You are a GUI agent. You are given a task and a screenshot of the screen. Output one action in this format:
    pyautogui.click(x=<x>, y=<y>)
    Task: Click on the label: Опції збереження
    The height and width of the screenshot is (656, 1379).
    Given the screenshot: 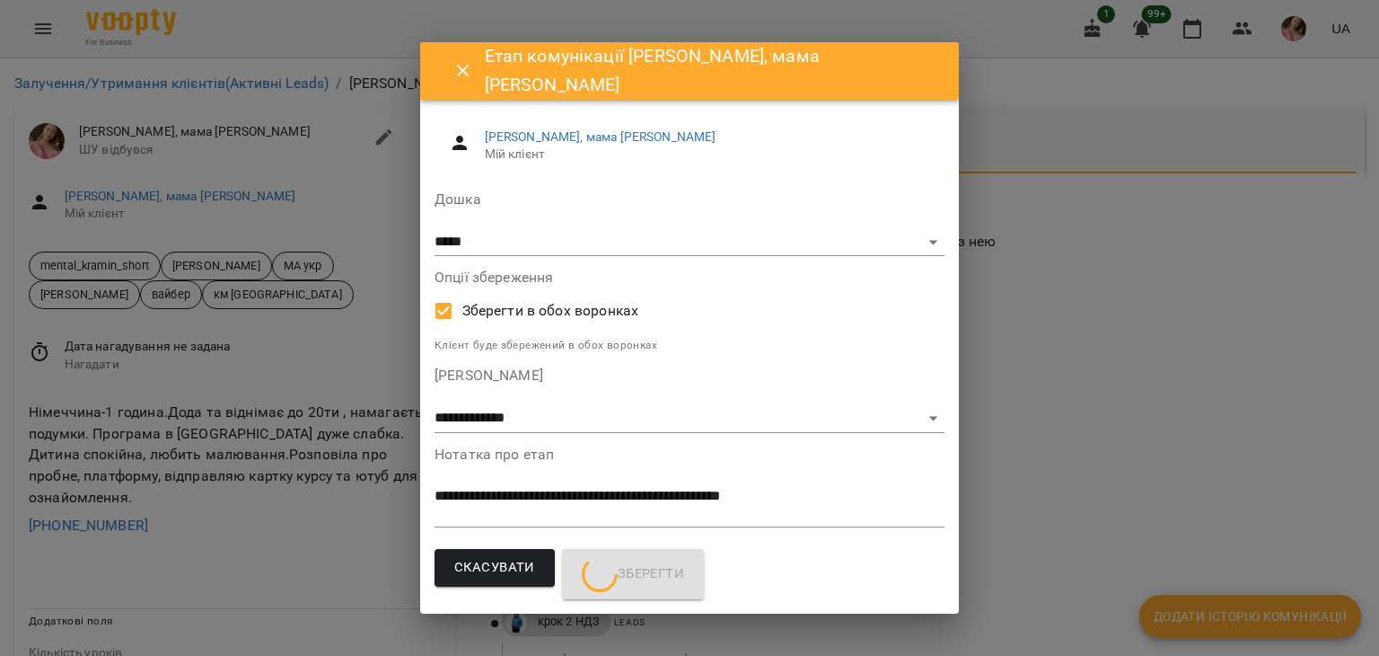 What is the action you would take?
    pyautogui.click(x=690, y=278)
    